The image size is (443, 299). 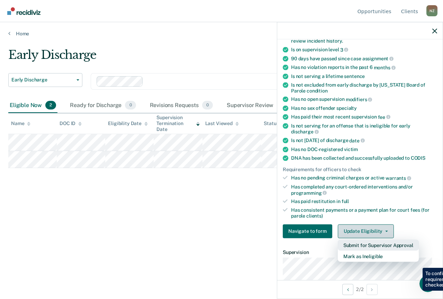 I want to click on div: Has no open supervision, so click(x=364, y=99).